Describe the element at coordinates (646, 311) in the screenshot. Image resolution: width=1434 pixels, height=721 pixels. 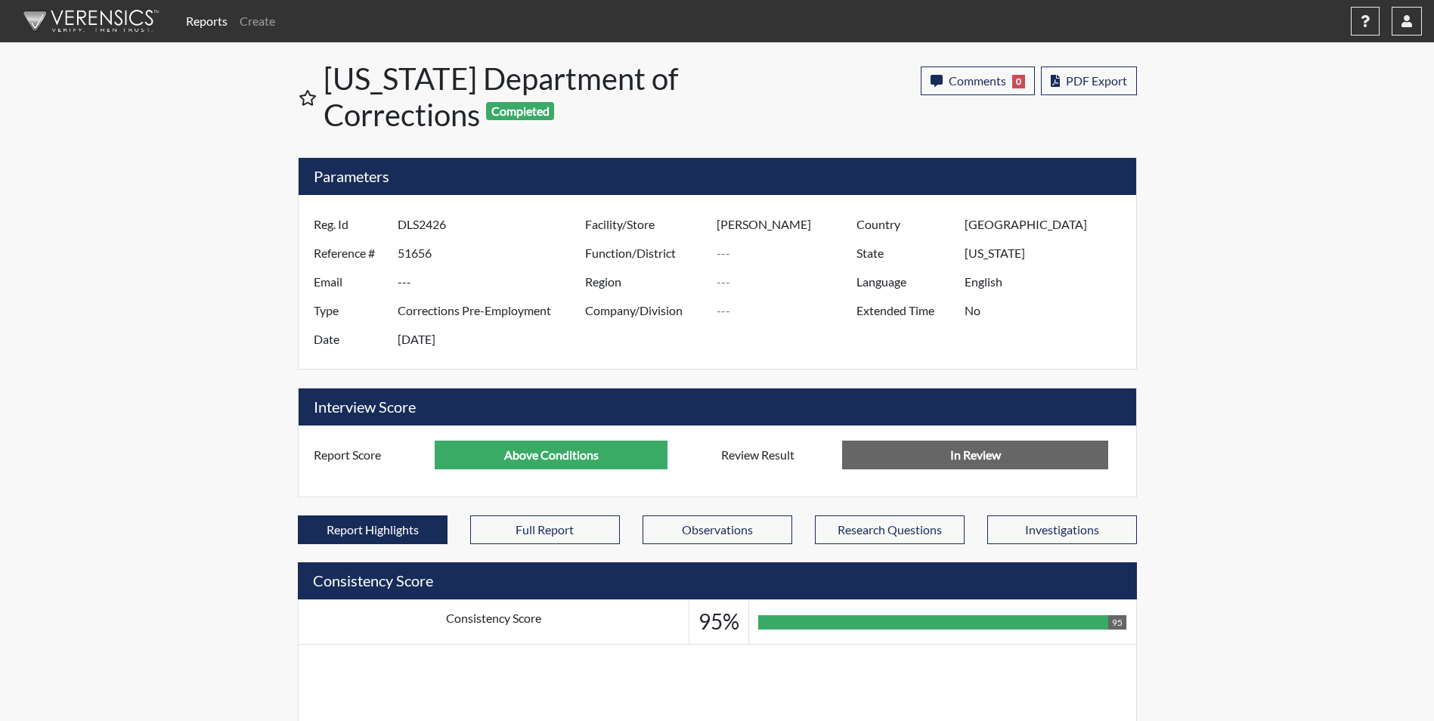
I see `label: Company/Division` at that location.